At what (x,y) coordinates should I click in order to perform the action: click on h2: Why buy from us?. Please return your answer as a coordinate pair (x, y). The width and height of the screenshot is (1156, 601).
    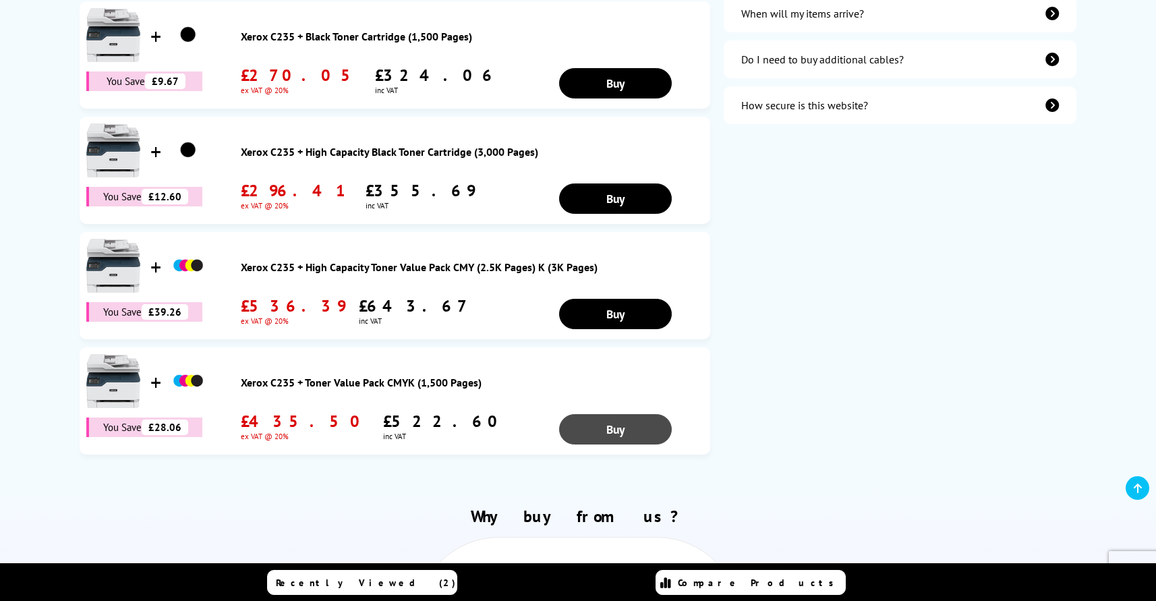
    Looking at the image, I should click on (577, 516).